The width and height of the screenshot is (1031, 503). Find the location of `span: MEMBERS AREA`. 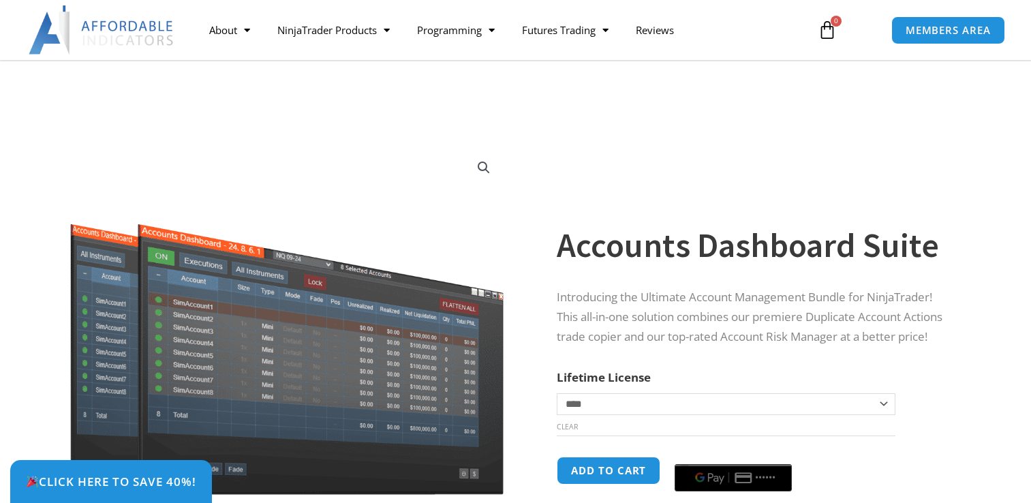

span: MEMBERS AREA is located at coordinates (948, 30).